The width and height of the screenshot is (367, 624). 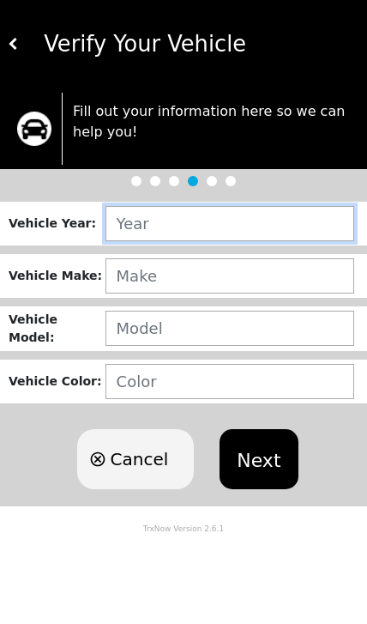 What do you see at coordinates (190, 44) in the screenshot?
I see `div: Verify Your Vehicle` at bounding box center [190, 44].